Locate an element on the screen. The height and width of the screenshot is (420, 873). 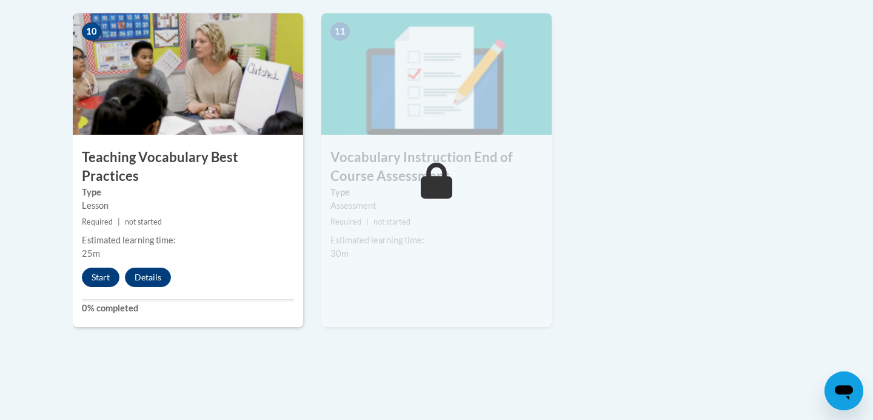
div: Assessment is located at coordinates (437, 206).